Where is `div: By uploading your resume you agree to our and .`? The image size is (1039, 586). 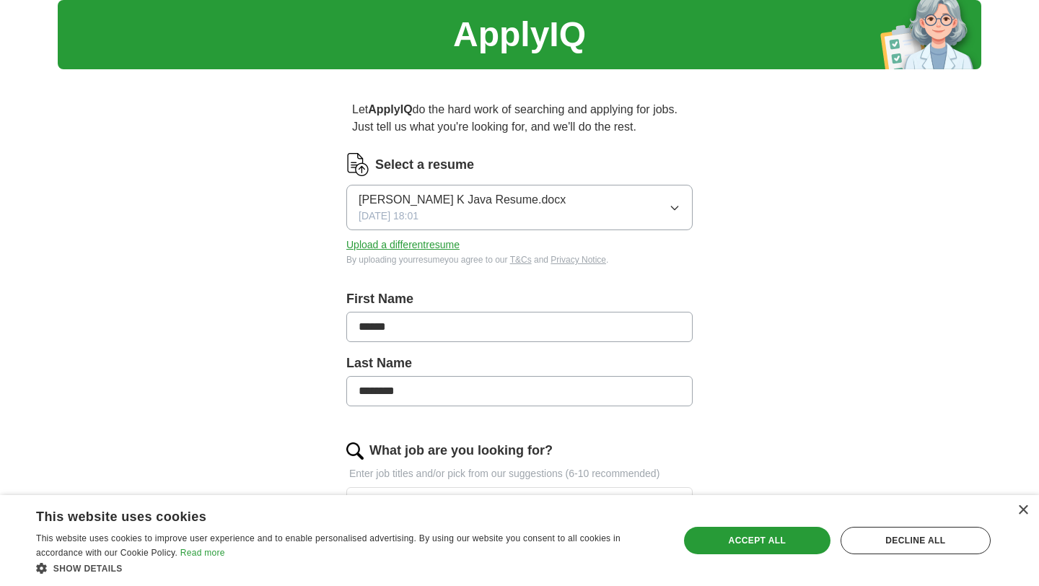
div: By uploading your resume you agree to our and . is located at coordinates (519, 260).